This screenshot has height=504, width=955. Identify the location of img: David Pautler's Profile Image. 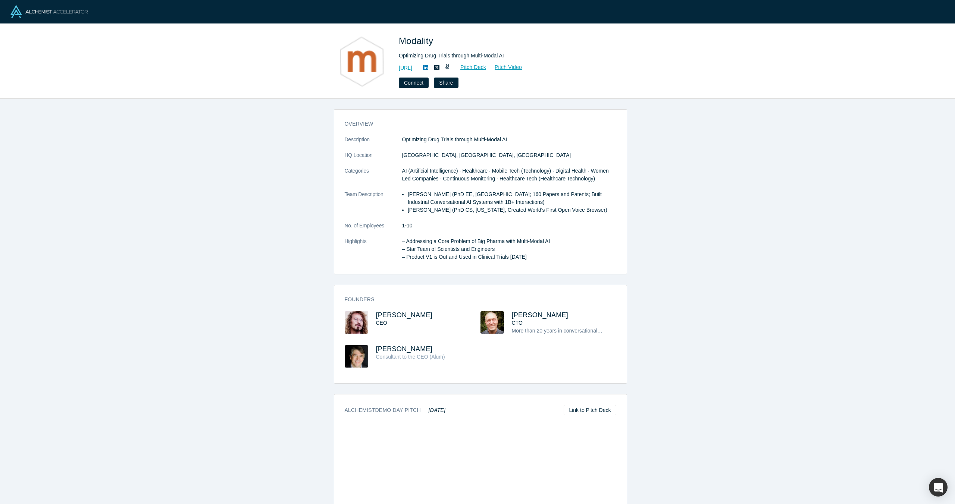
(492, 323).